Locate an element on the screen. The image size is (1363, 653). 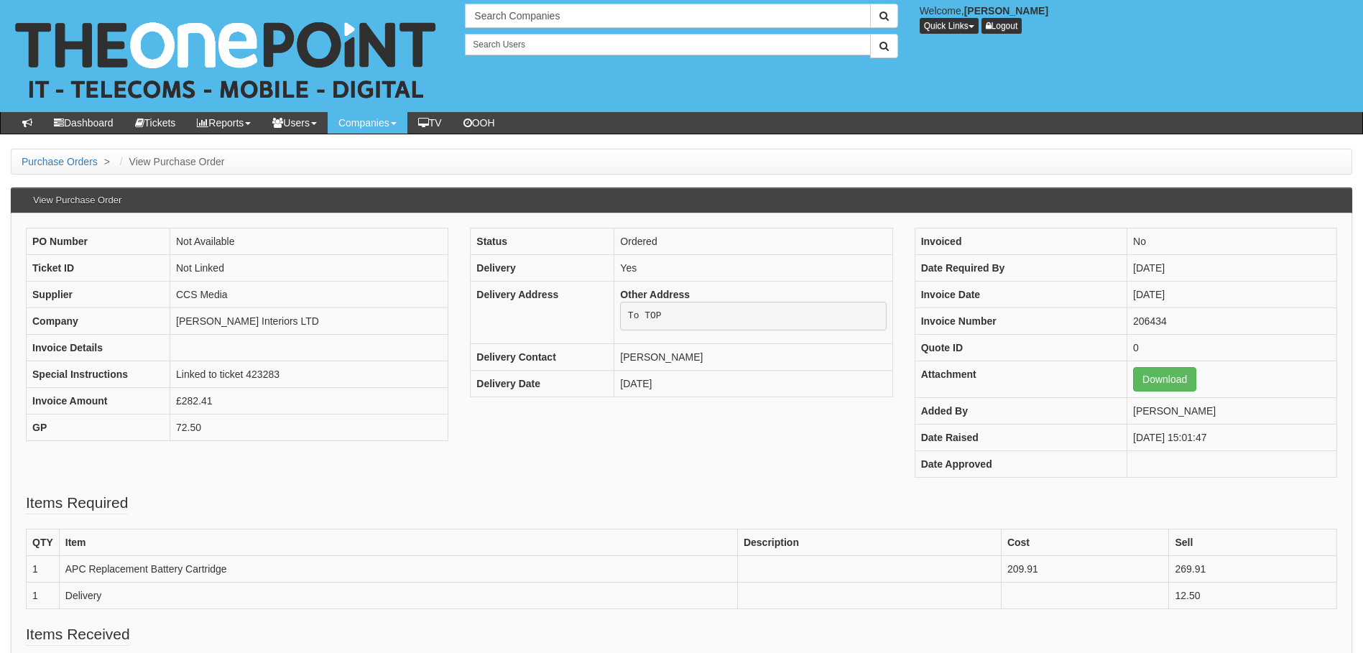
td: APC Replacement Battery Cartridge is located at coordinates (398, 569).